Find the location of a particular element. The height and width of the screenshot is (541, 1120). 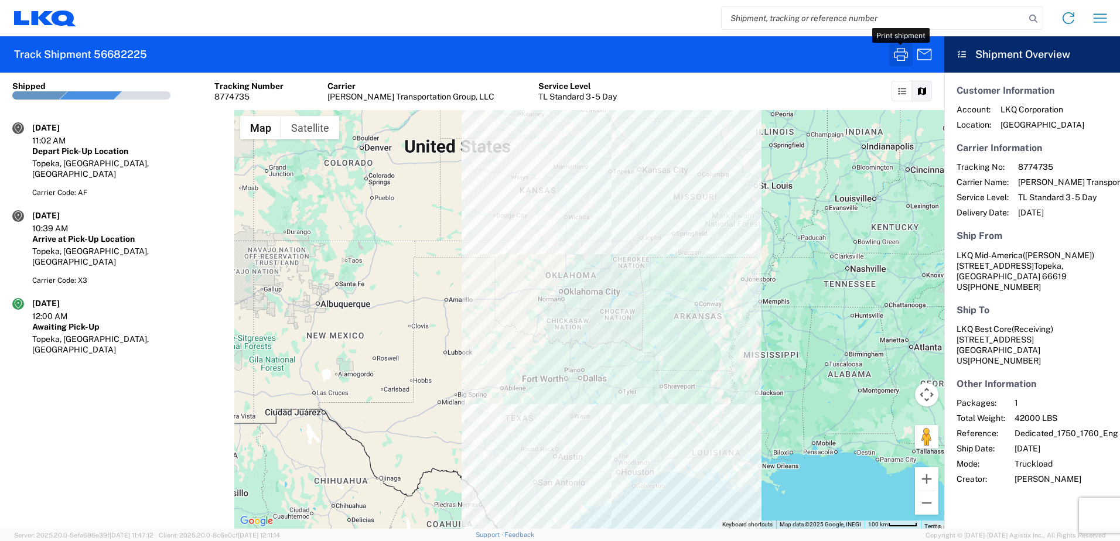

span: Delivery Date: is located at coordinates (982, 213).